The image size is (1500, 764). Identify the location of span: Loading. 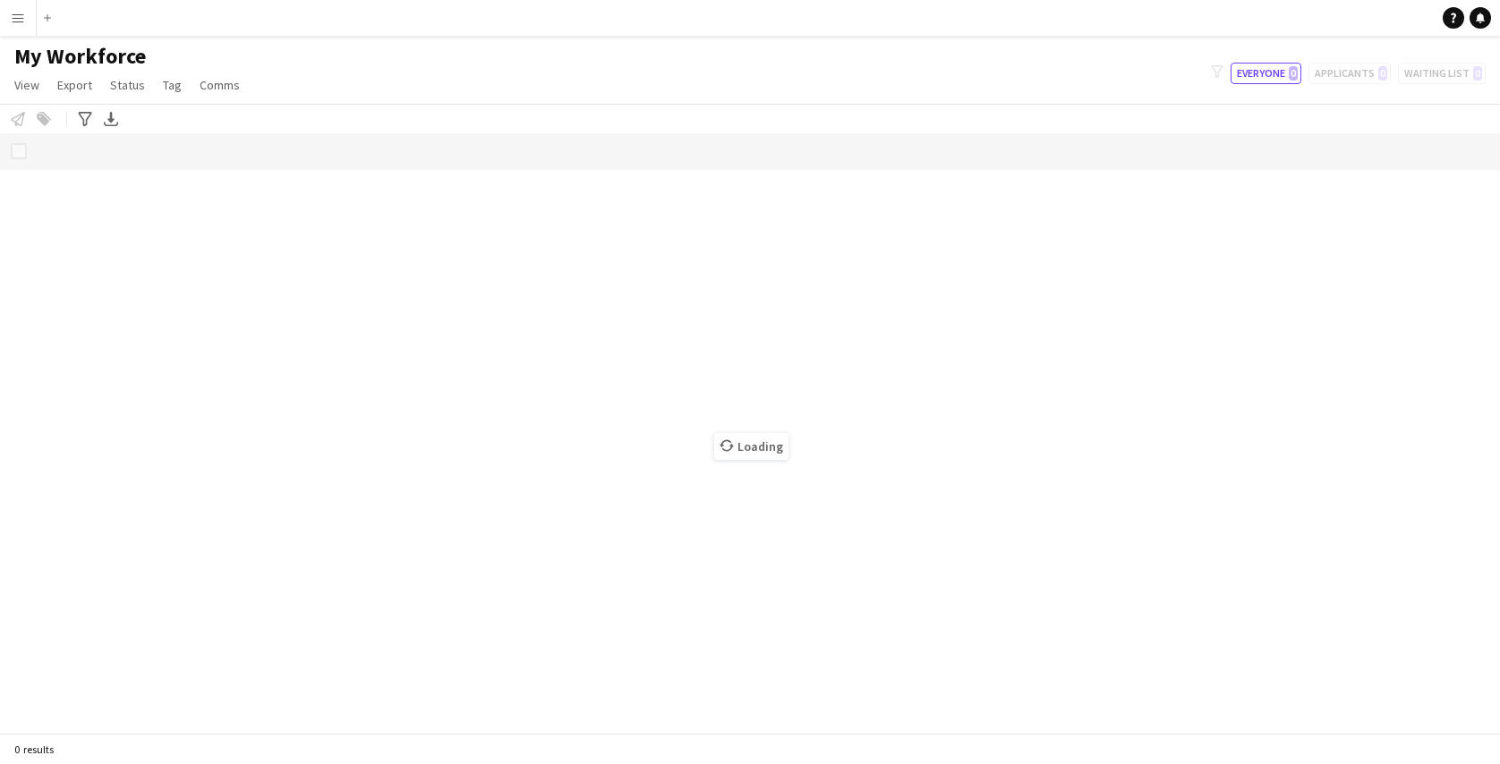
(751, 447).